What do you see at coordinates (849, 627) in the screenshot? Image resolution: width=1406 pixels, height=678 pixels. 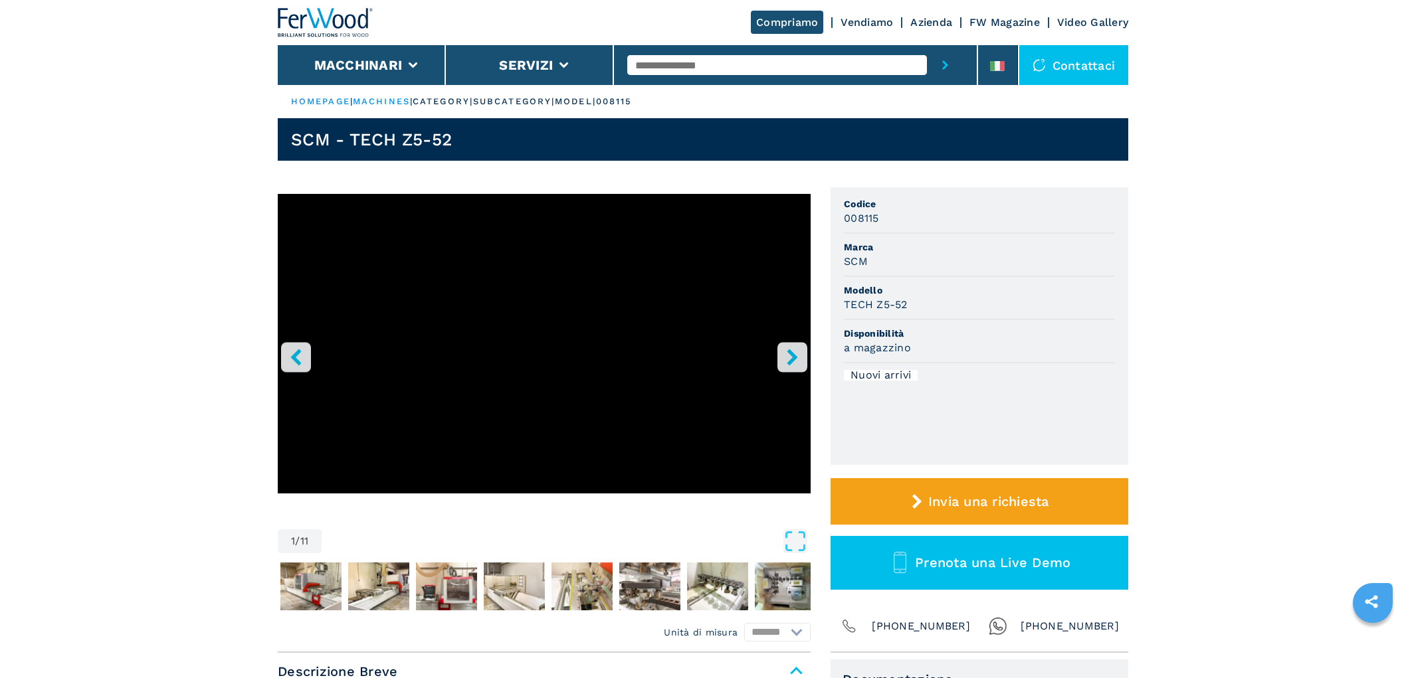 I see `img: Phone` at bounding box center [849, 627].